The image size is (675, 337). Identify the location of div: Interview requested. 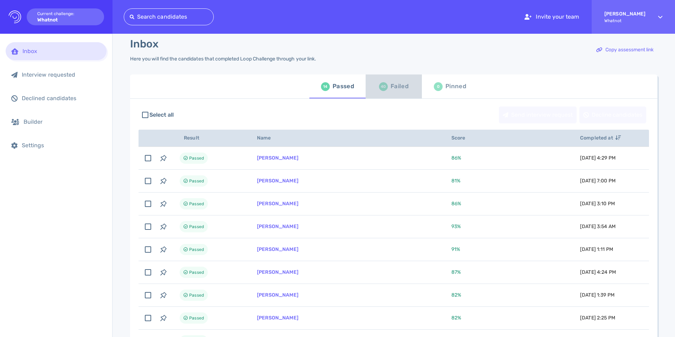
(61, 75).